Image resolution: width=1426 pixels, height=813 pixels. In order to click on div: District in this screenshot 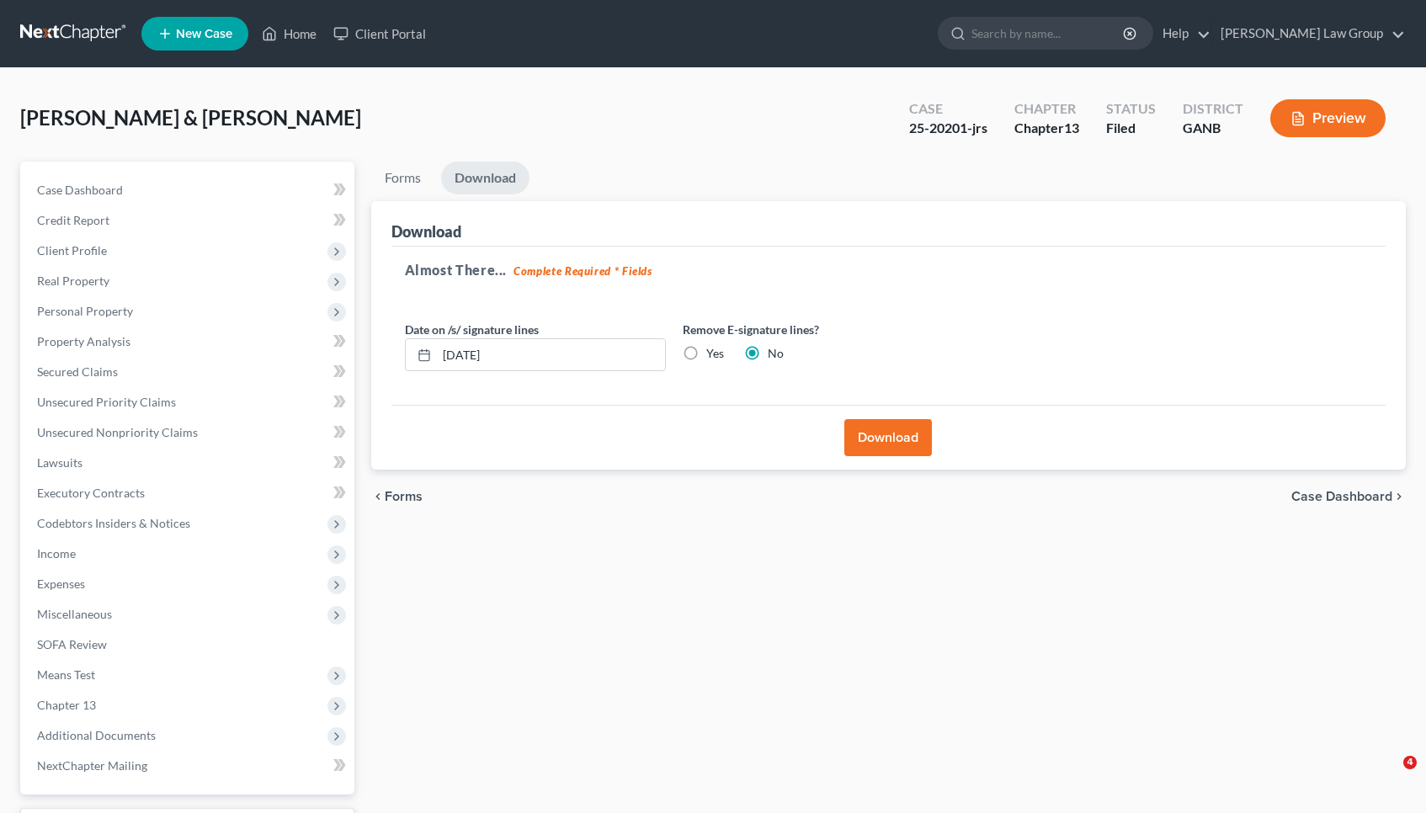, I will do `click(1213, 109)`.